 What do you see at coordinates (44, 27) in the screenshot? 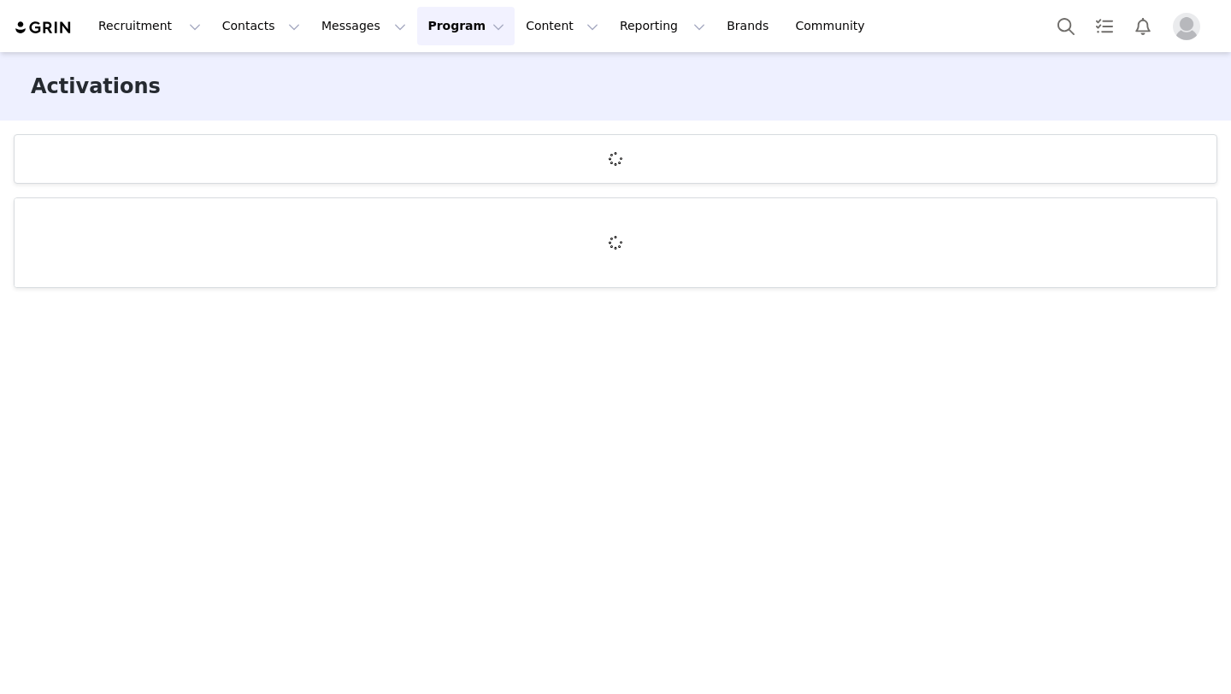
I see `a: grin logo` at bounding box center [44, 27].